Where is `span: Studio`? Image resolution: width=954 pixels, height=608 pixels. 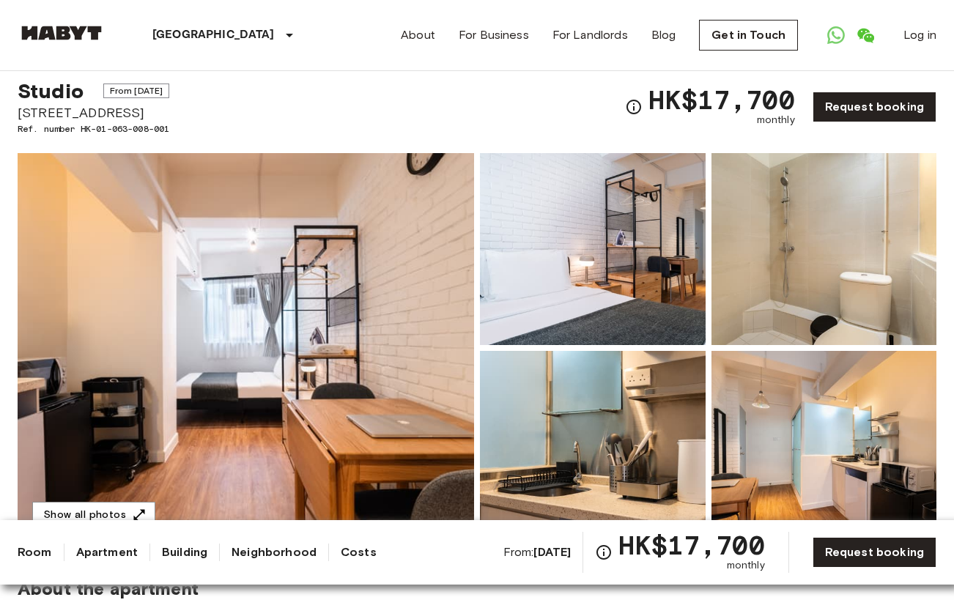
span: Studio is located at coordinates (51, 91).